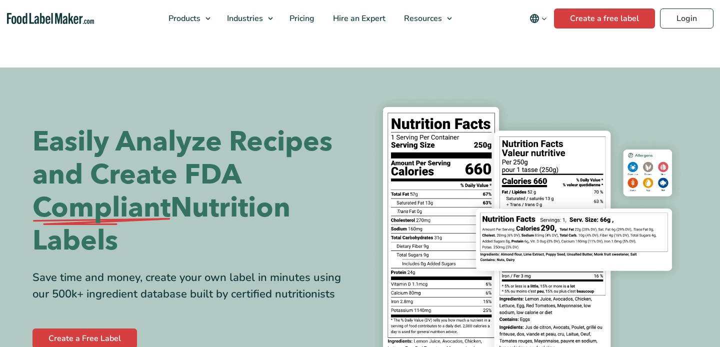 The image size is (720, 347). I want to click on button: Change language, so click(538, 19).